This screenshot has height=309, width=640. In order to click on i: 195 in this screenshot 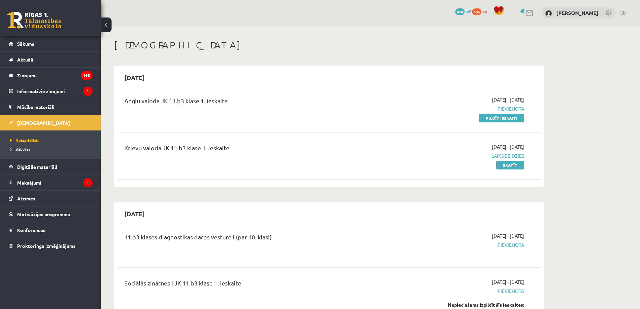, I will do `click(86, 75)`.